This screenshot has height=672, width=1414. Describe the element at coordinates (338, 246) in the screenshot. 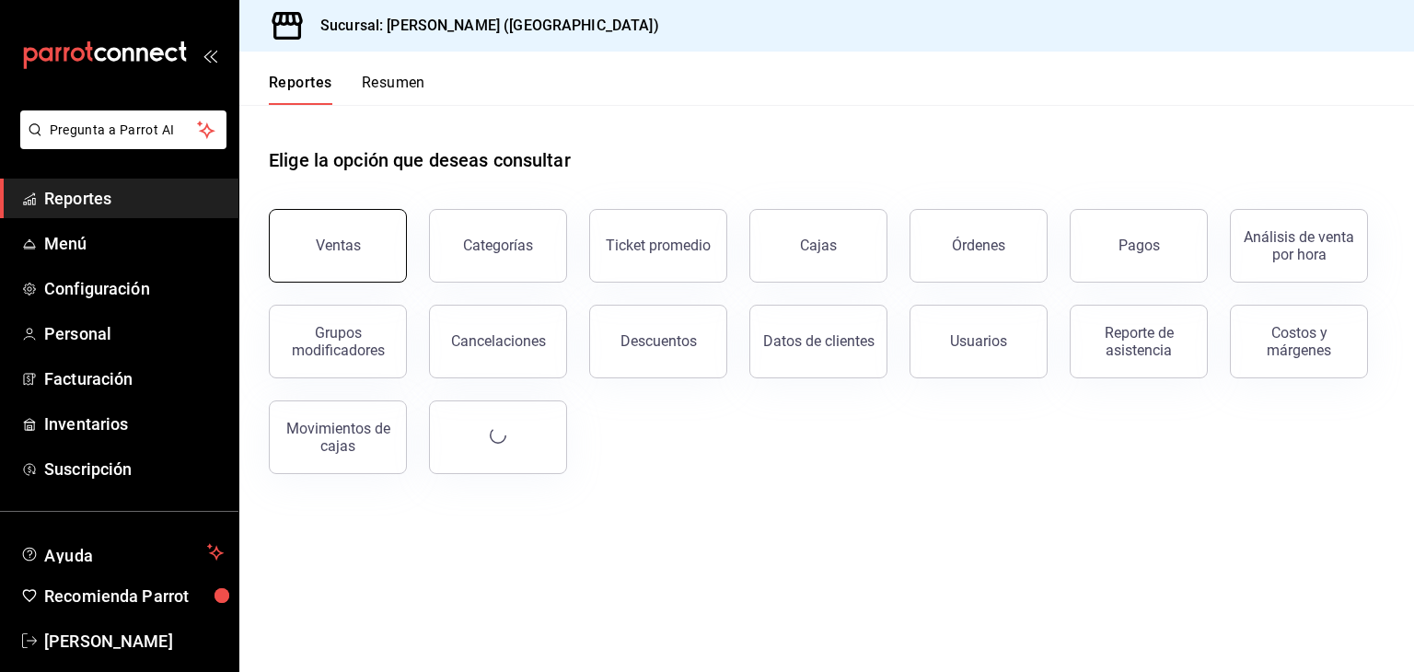

I see `button: Ventas` at that location.